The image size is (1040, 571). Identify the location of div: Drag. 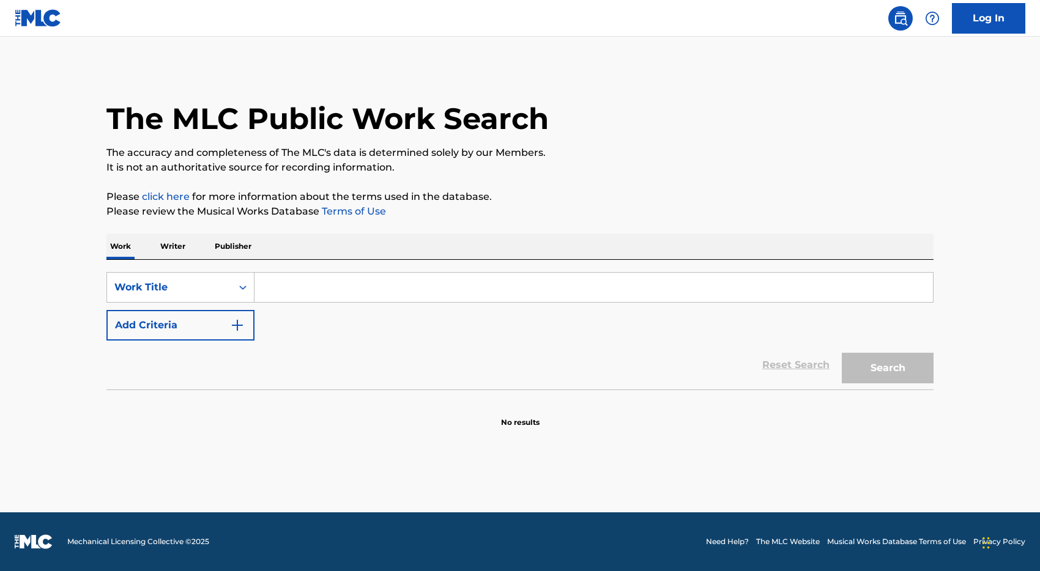
(986, 543).